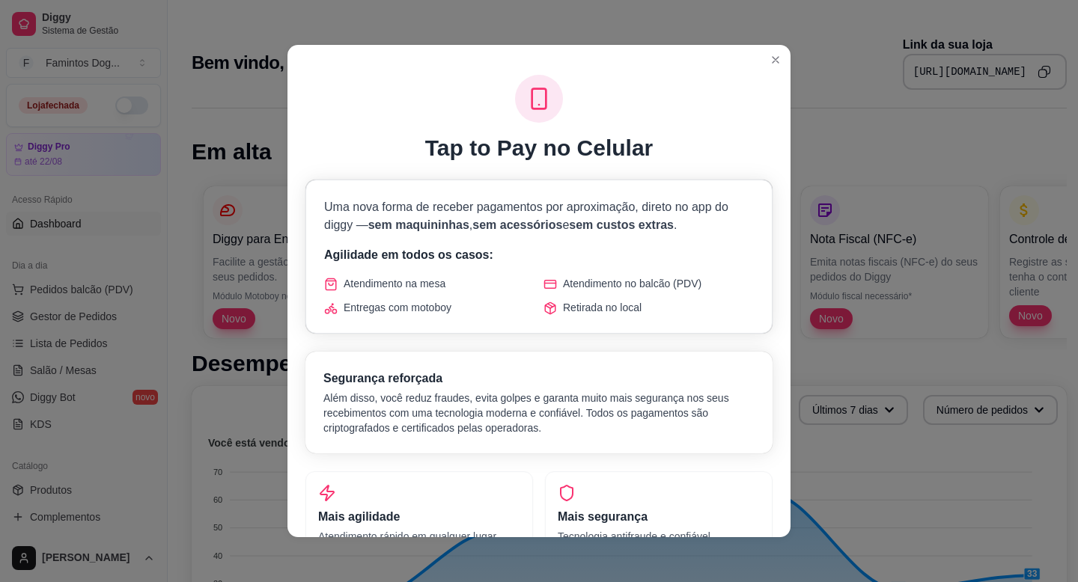  Describe the element at coordinates (394, 284) in the screenshot. I see `span: Atendimento na mesa` at that location.